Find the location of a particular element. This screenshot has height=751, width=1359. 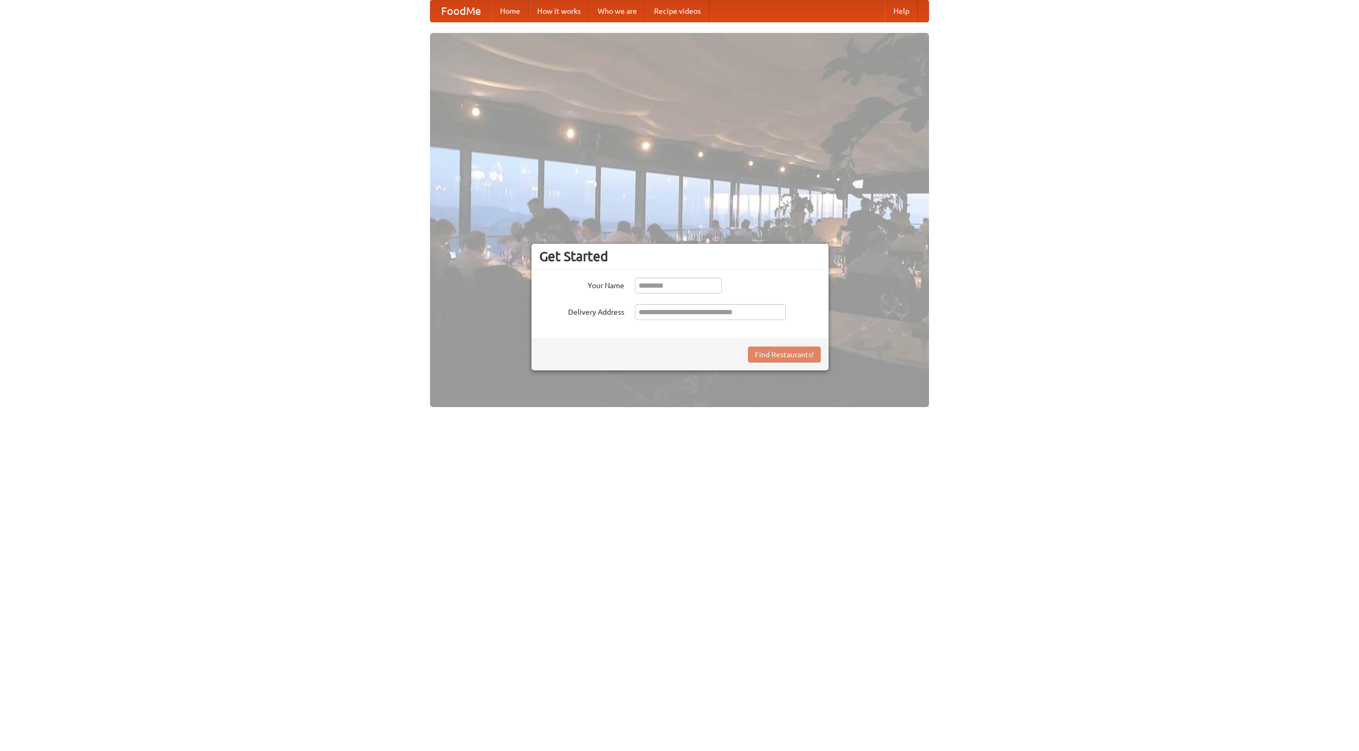

a: How it works is located at coordinates (559, 11).